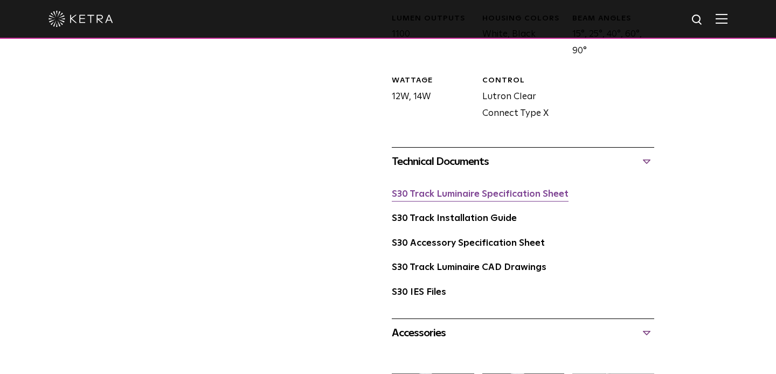 The height and width of the screenshot is (374, 776). What do you see at coordinates (480, 194) in the screenshot?
I see `a: S30 Track Luminaire Specification Sheet` at bounding box center [480, 194].